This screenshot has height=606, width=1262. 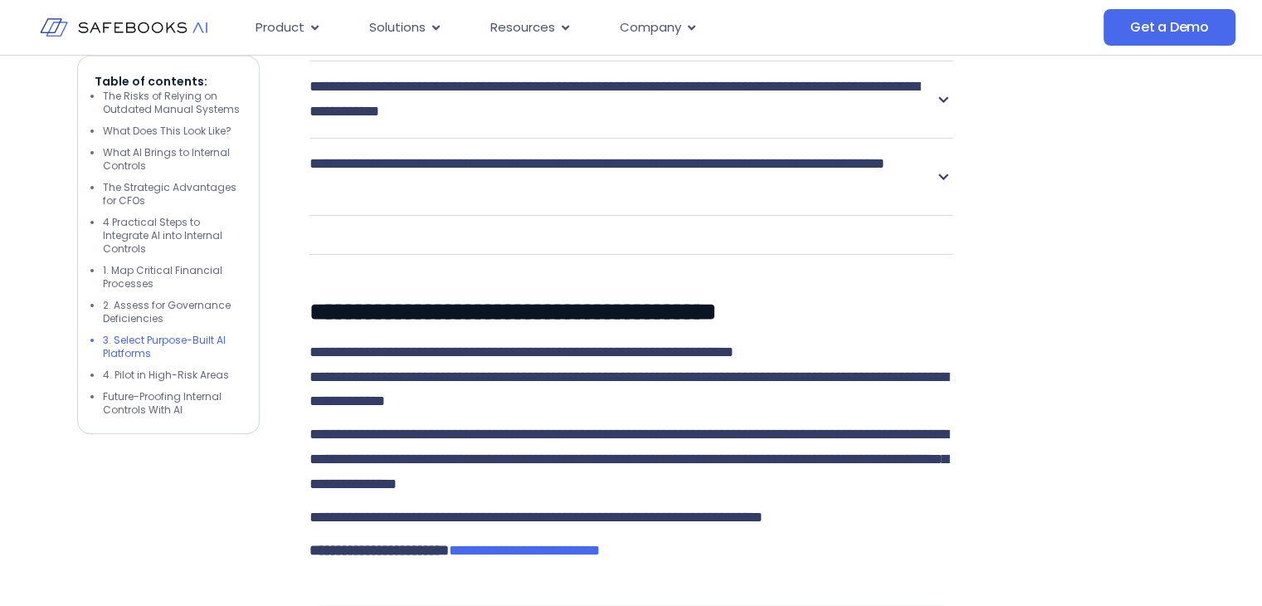 I want to click on li: 1. Map Critical Financial Processes, so click(x=173, y=277).